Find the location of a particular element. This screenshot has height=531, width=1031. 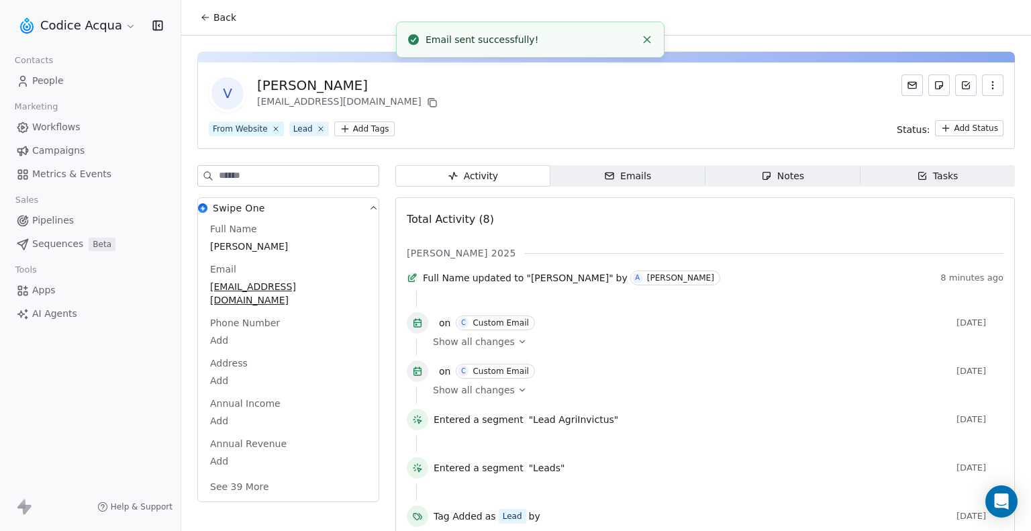

span: Workflows is located at coordinates (56, 127).